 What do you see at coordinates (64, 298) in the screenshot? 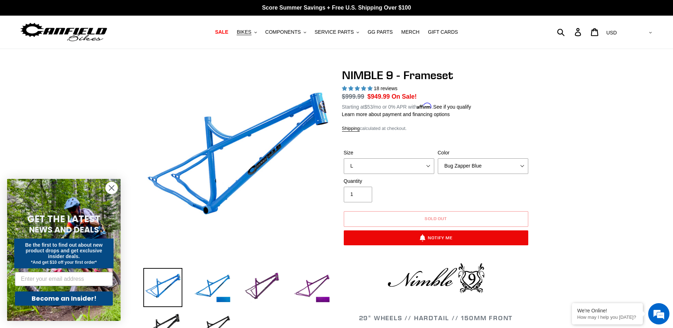
I see `button: Become an Insider!` at bounding box center [64, 298].